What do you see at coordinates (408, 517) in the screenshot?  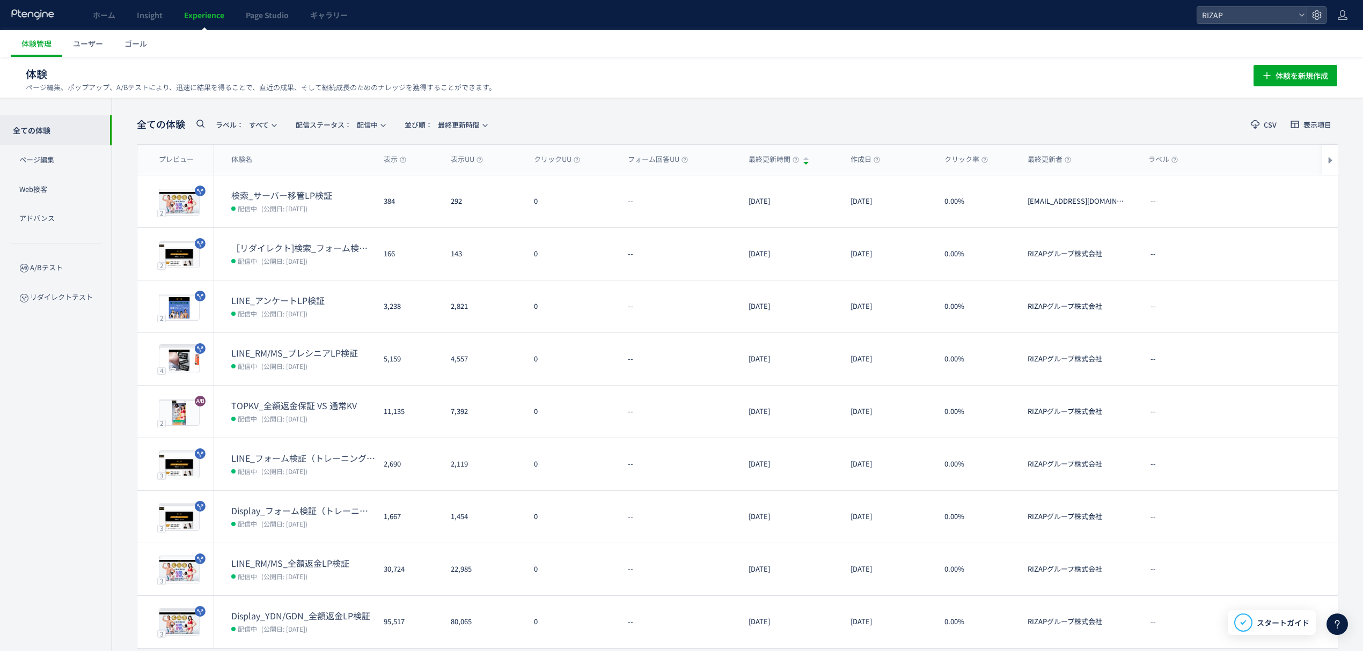 I see `div: 1,667` at bounding box center [408, 517].